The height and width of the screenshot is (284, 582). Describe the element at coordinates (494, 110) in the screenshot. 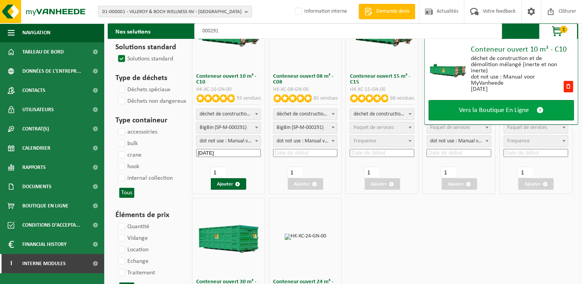

I see `span: Vers la Boutique En Ligne` at that location.